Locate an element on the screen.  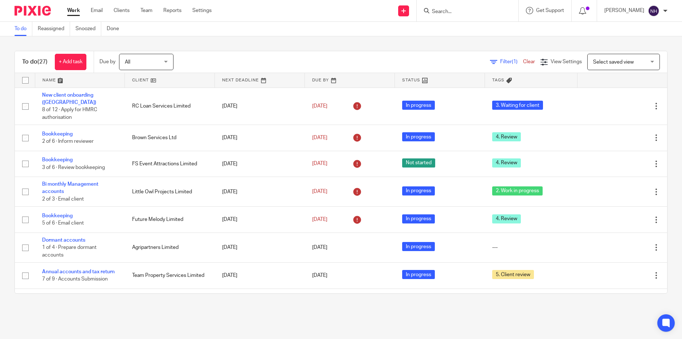
span: Select saved view is located at coordinates (613, 62).